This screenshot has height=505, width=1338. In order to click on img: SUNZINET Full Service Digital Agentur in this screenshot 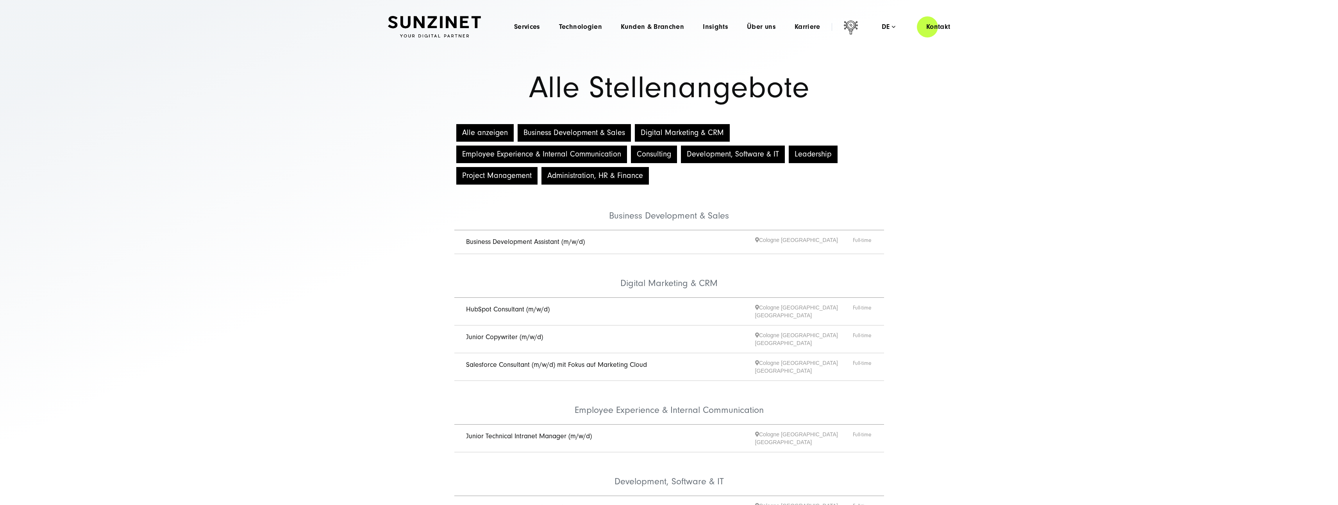, I will do `click(434, 27)`.